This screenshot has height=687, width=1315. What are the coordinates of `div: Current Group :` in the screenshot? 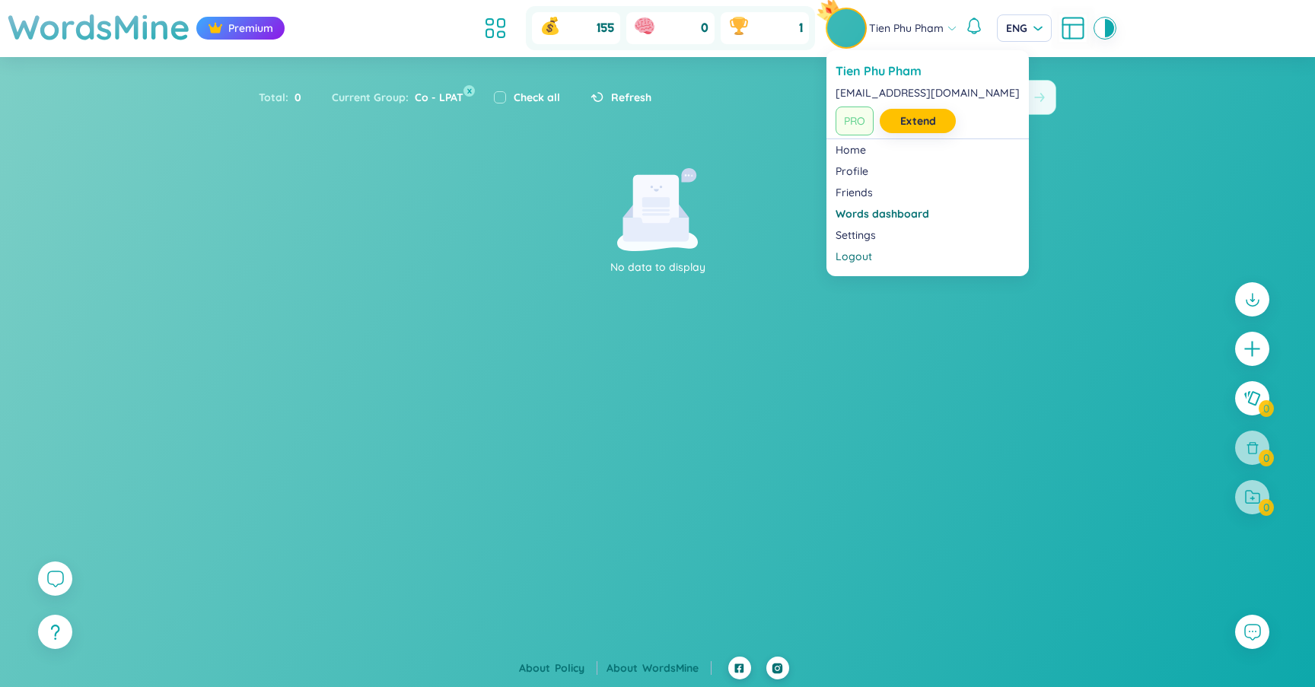 It's located at (397, 97).